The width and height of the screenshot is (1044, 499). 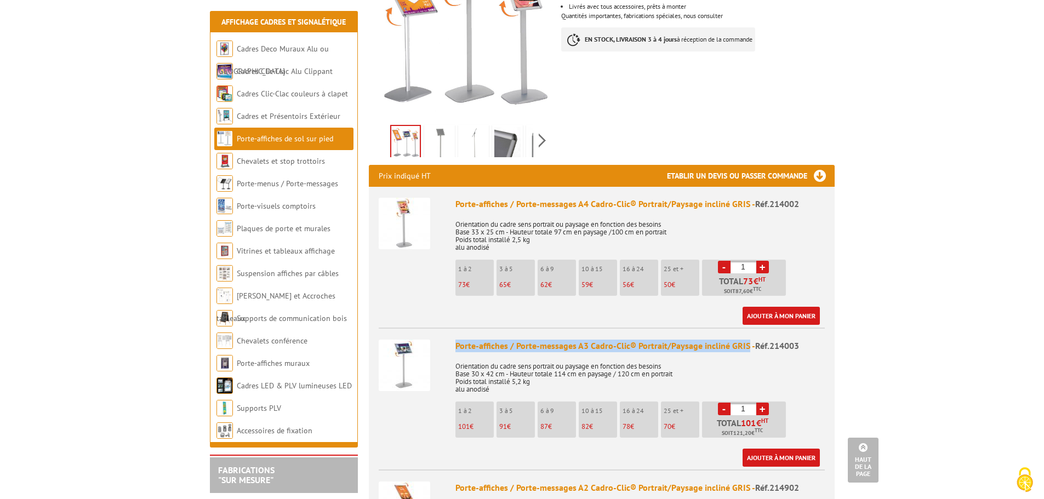 I want to click on span: 65, so click(x=503, y=284).